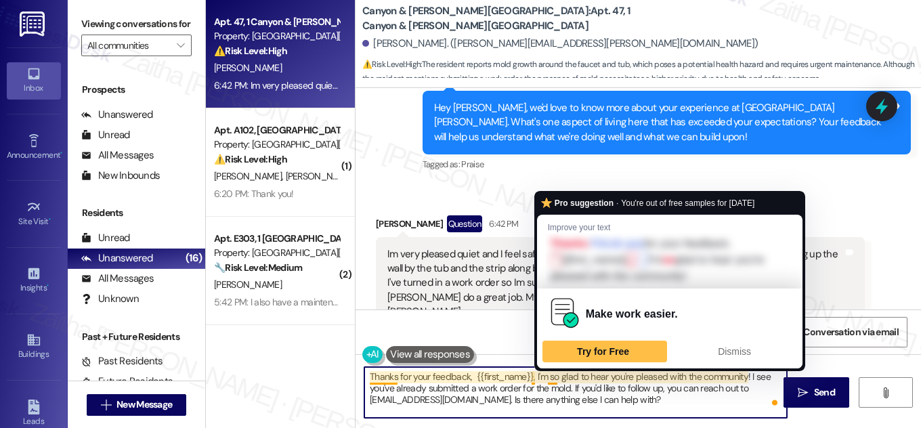 This screenshot has height=428, width=921. I want to click on a: Buildings, so click(34, 347).